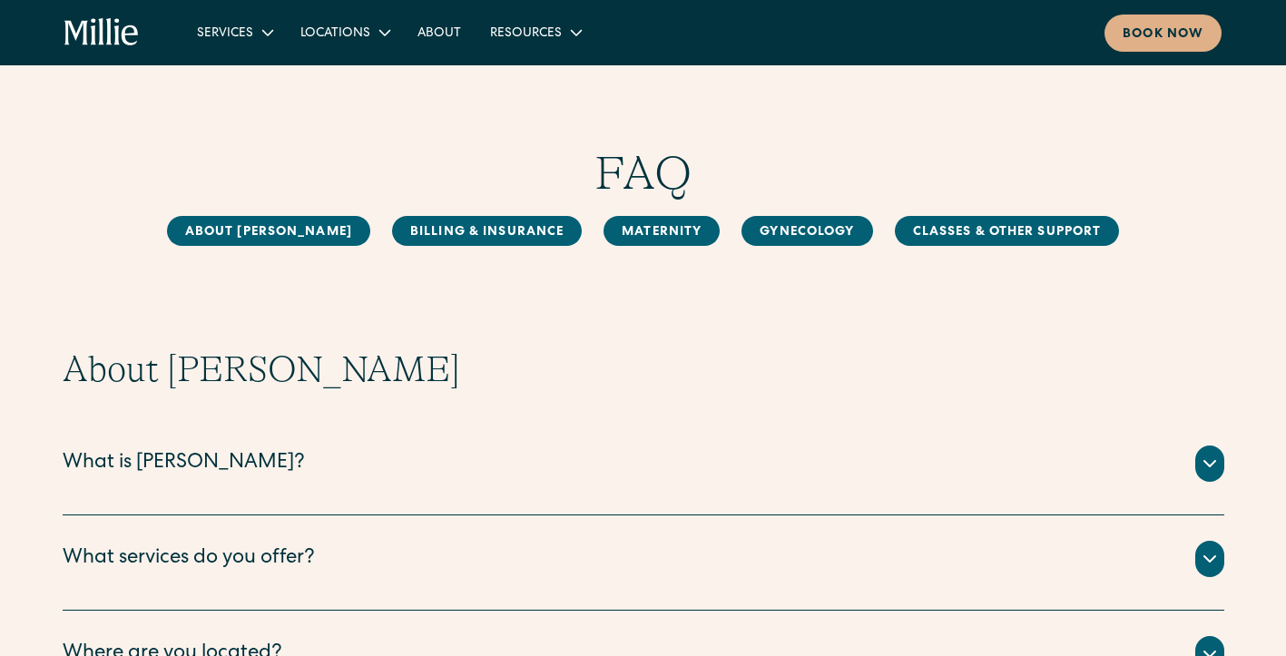  I want to click on a: home, so click(102, 33).